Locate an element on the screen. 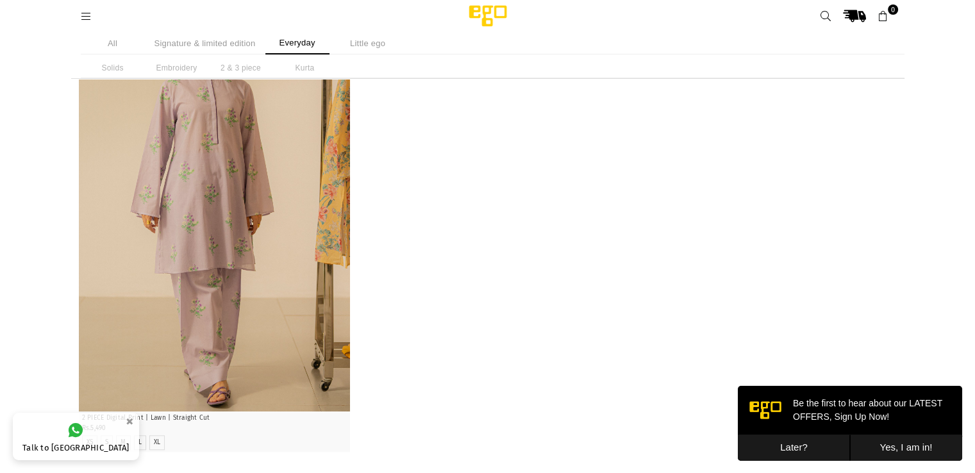  a: 0 is located at coordinates (883, 16).